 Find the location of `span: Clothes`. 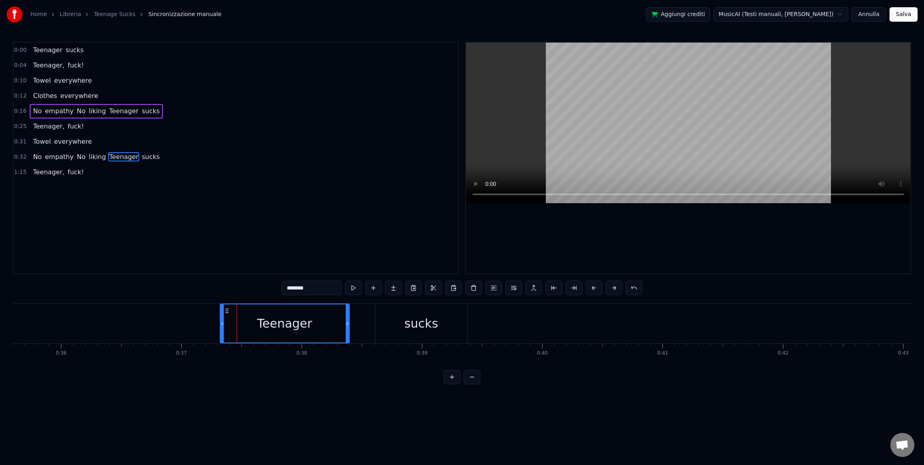

span: Clothes is located at coordinates (45, 95).